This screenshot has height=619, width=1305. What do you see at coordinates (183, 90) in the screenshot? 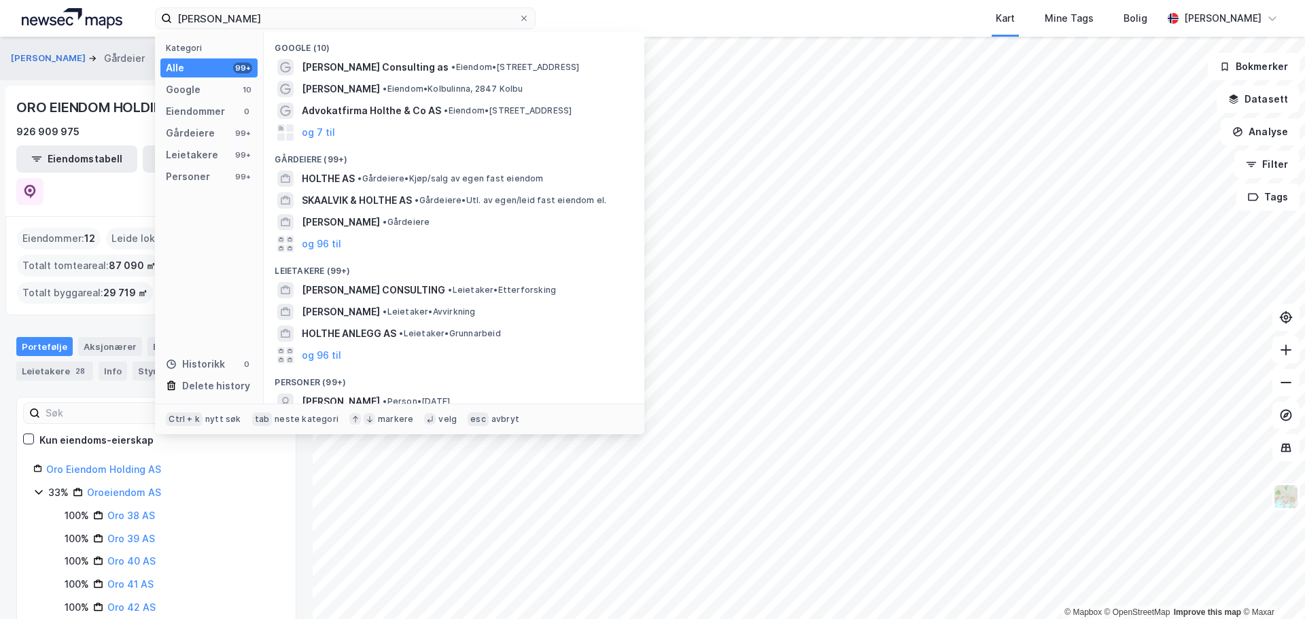
I see `div: Google` at bounding box center [183, 90].